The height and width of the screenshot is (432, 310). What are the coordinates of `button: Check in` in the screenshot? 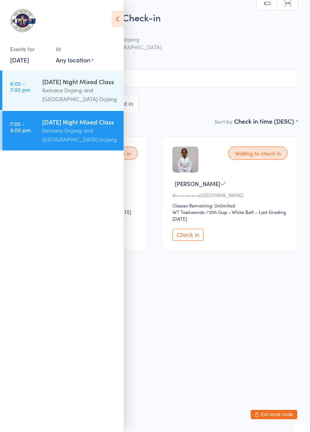 It's located at (188, 235).